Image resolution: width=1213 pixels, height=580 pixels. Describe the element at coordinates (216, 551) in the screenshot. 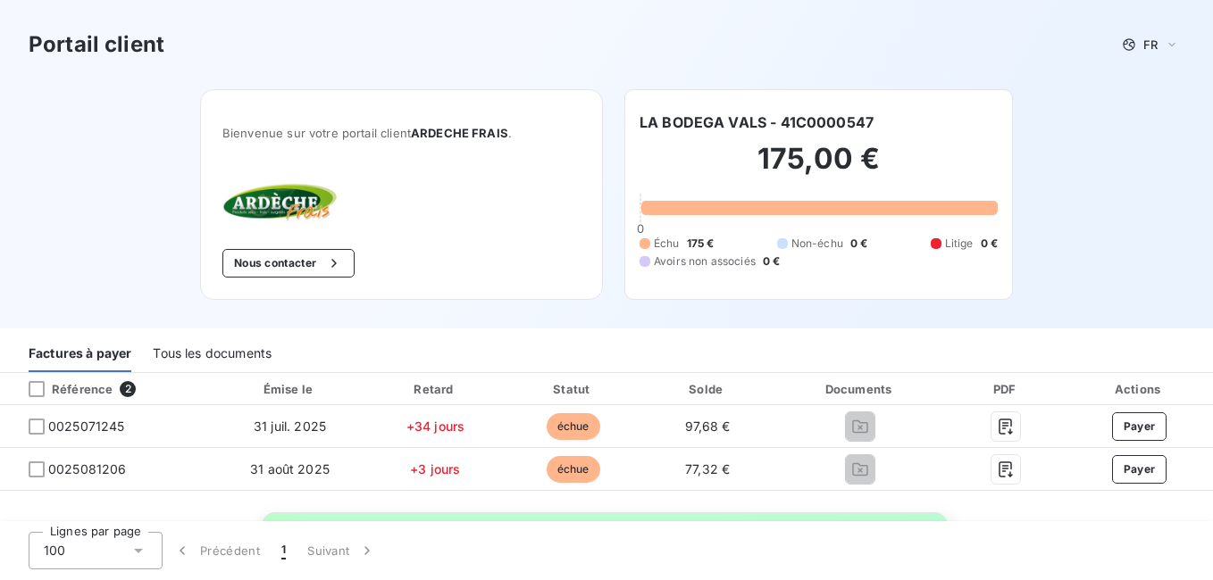

I see `button: Précédent` at that location.